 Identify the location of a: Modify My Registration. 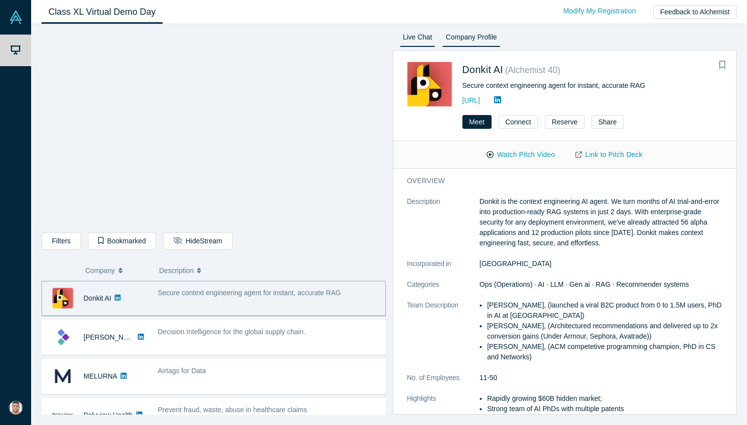
(599, 11).